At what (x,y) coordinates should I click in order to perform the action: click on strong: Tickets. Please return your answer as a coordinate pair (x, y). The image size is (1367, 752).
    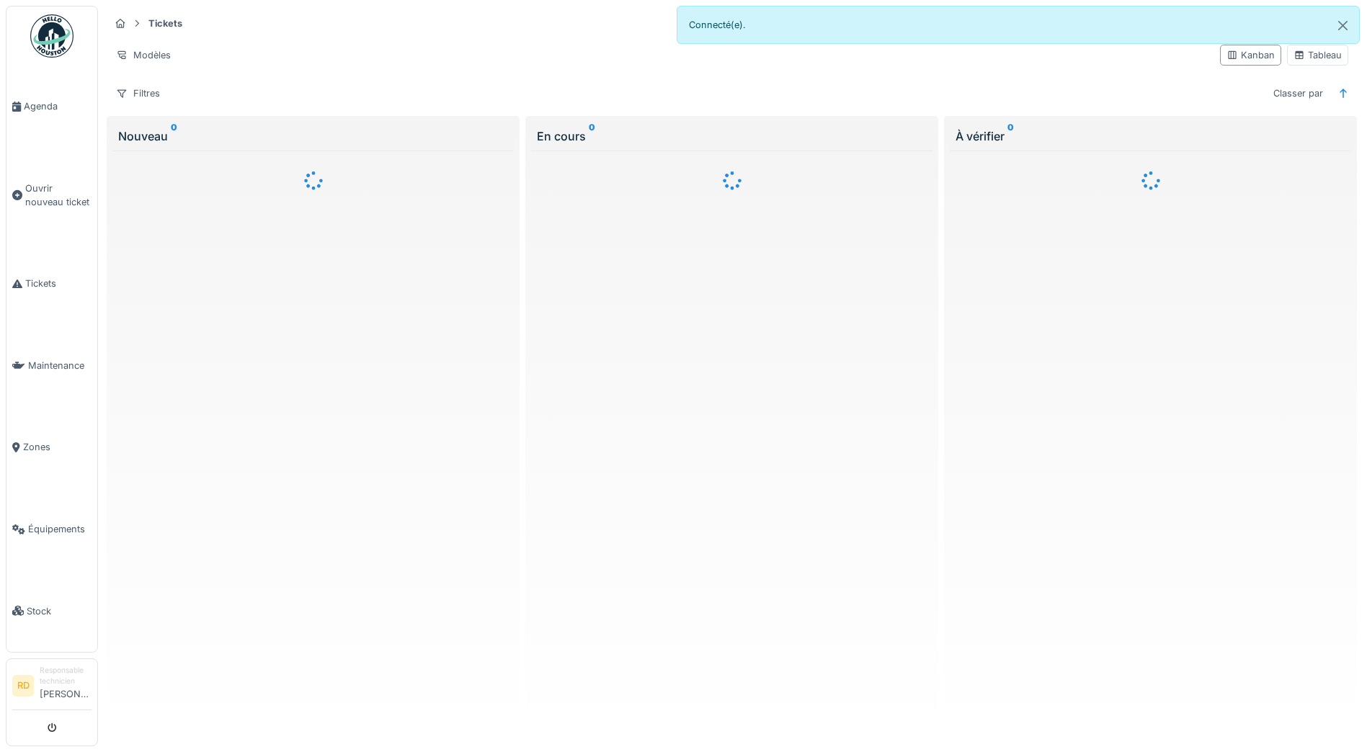
    Looking at the image, I should click on (165, 23).